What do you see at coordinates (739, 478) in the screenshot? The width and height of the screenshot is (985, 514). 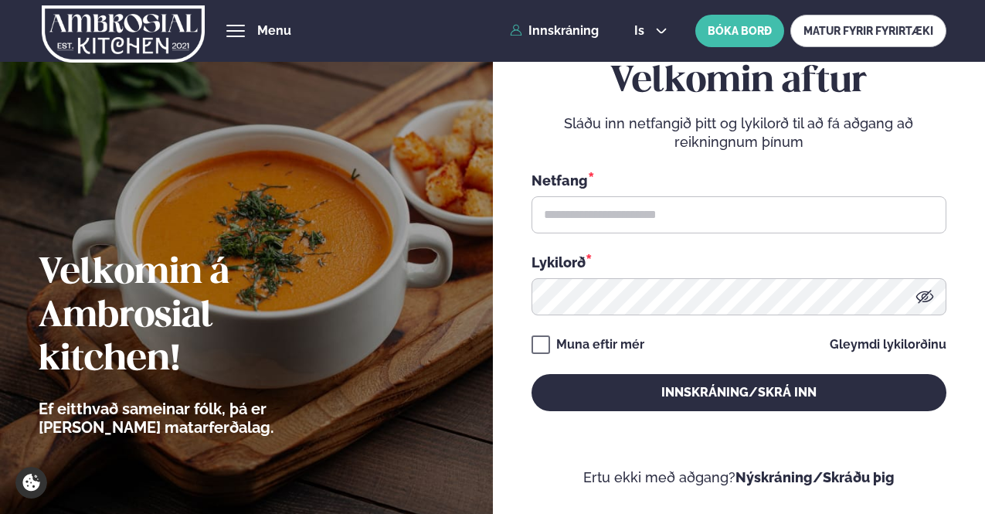 I see `p: Ertu ekki með aðgang?` at bounding box center [739, 478].